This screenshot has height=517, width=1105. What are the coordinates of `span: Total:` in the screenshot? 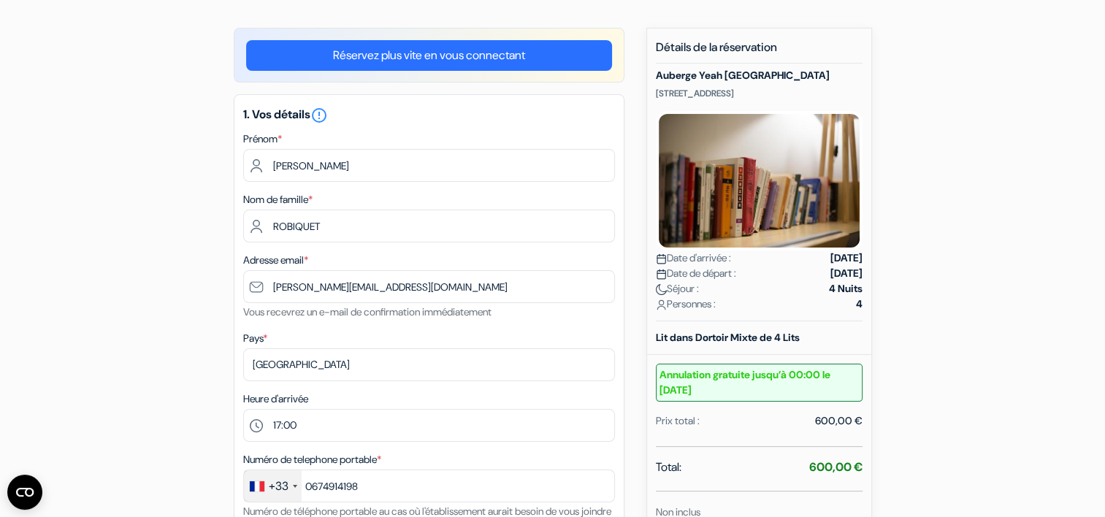 It's located at (668, 467).